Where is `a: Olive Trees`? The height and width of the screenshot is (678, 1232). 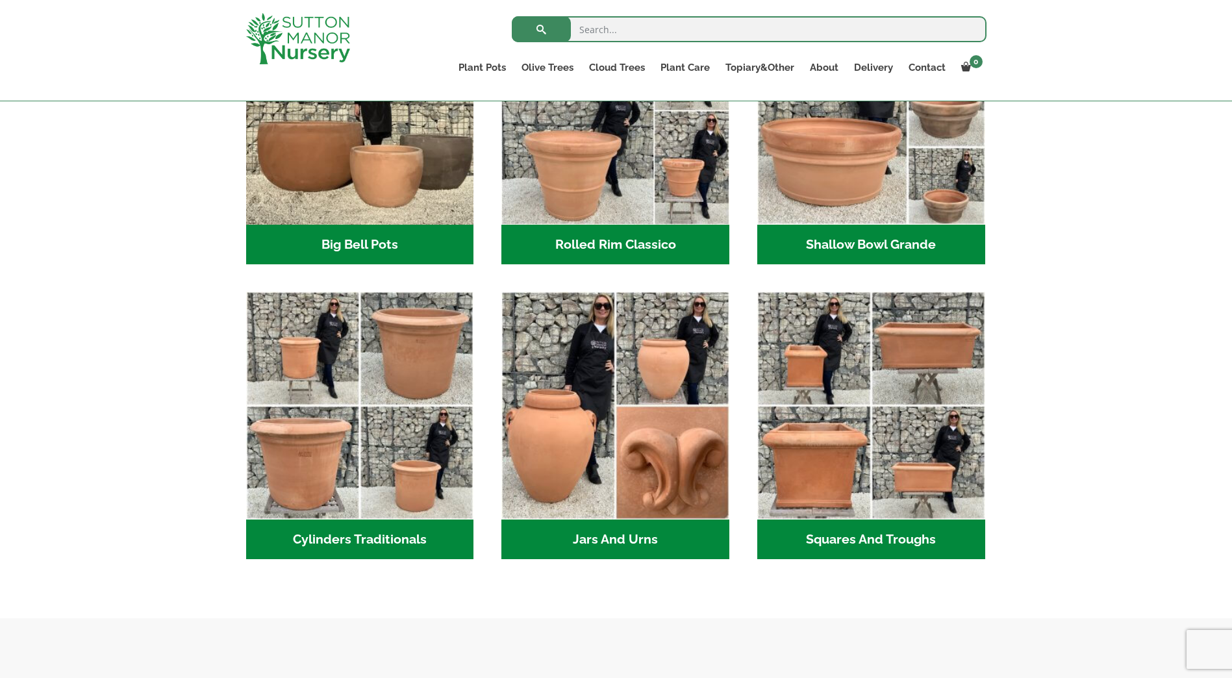 a: Olive Trees is located at coordinates (547, 68).